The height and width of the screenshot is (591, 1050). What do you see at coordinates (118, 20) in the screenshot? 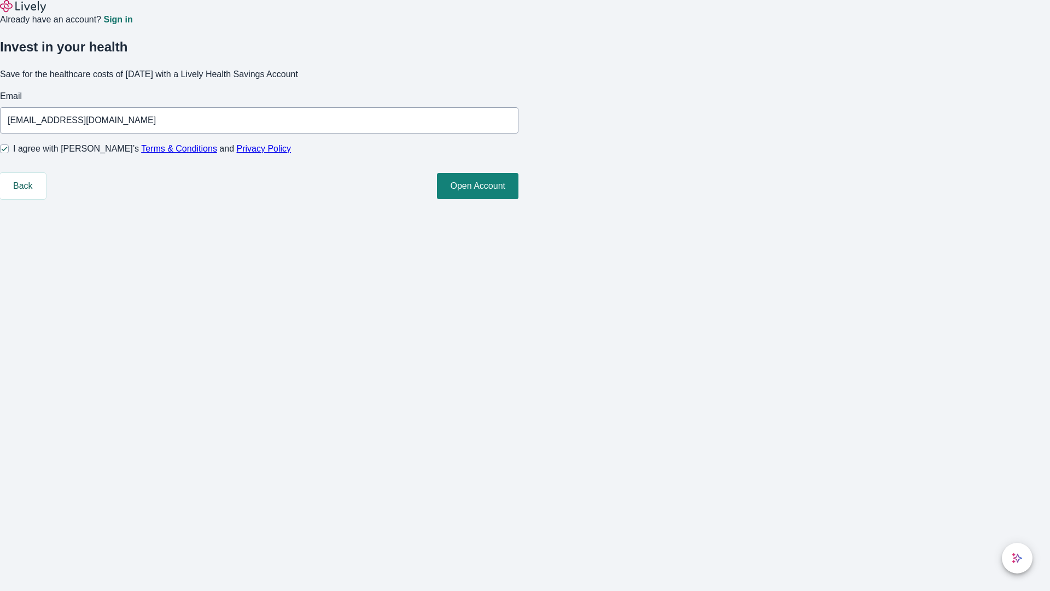
I see `div: Sign in` at bounding box center [118, 20].